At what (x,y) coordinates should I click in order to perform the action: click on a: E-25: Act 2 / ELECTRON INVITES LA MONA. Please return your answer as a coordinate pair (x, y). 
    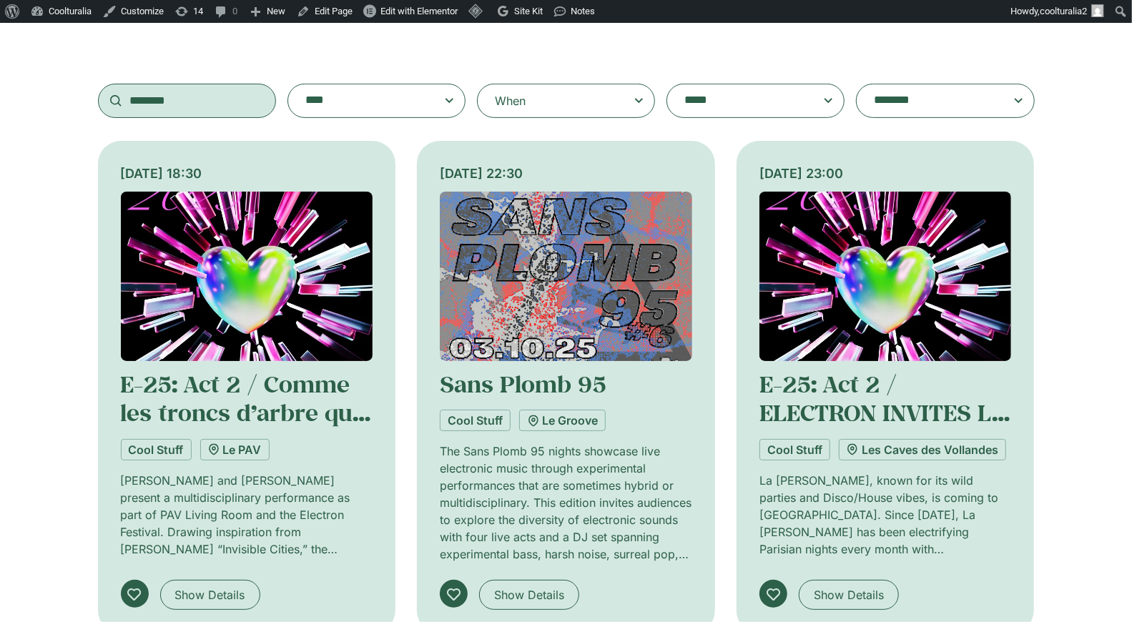
    Looking at the image, I should click on (885, 413).